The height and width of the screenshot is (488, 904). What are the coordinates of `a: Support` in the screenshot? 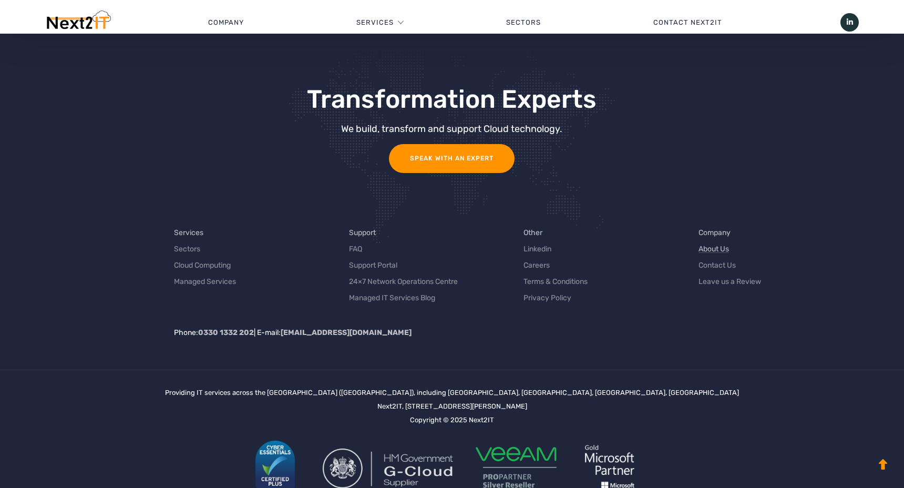 It's located at (362, 232).